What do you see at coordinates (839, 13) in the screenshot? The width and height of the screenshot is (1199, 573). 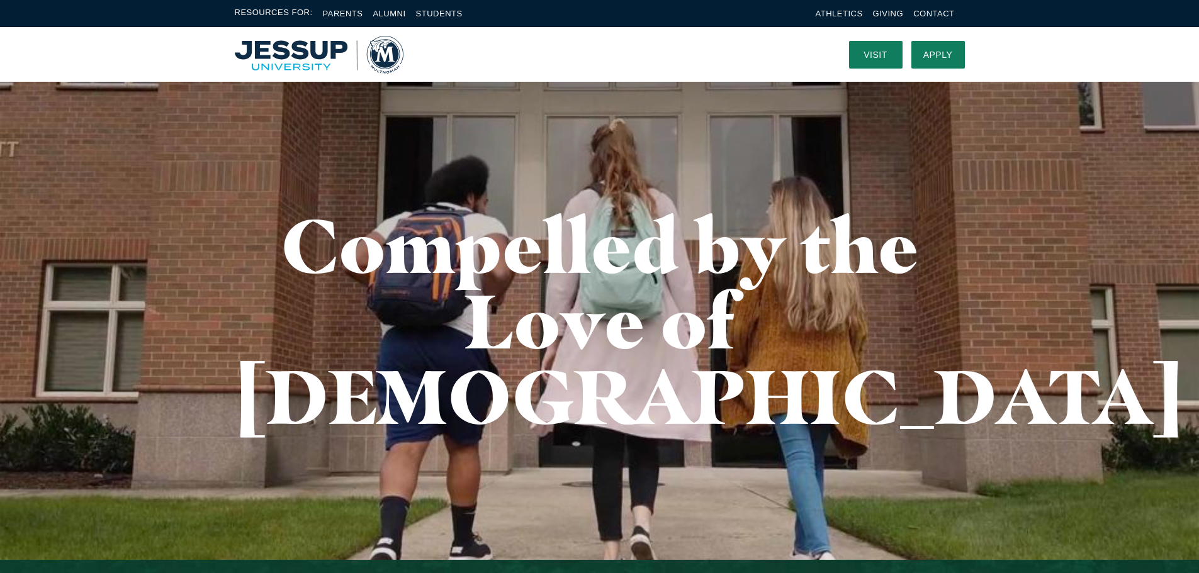 I see `a: Athletics` at bounding box center [839, 13].